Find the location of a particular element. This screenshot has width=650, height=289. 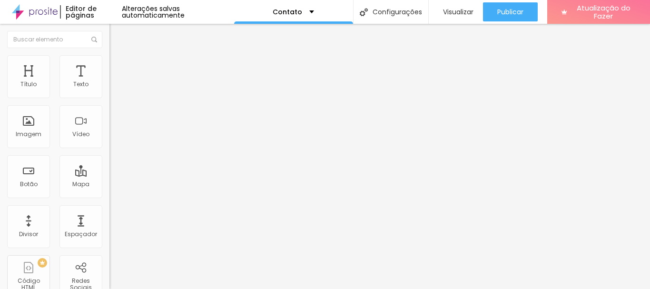

font: Publicar is located at coordinates (510, 12).